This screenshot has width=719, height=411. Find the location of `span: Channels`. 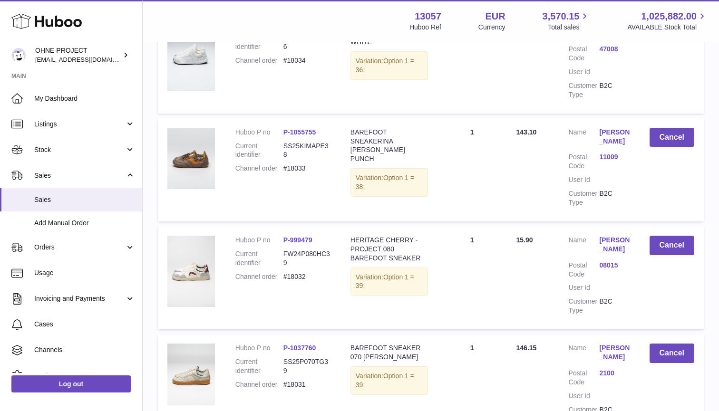

span: Channels is located at coordinates (85, 350).